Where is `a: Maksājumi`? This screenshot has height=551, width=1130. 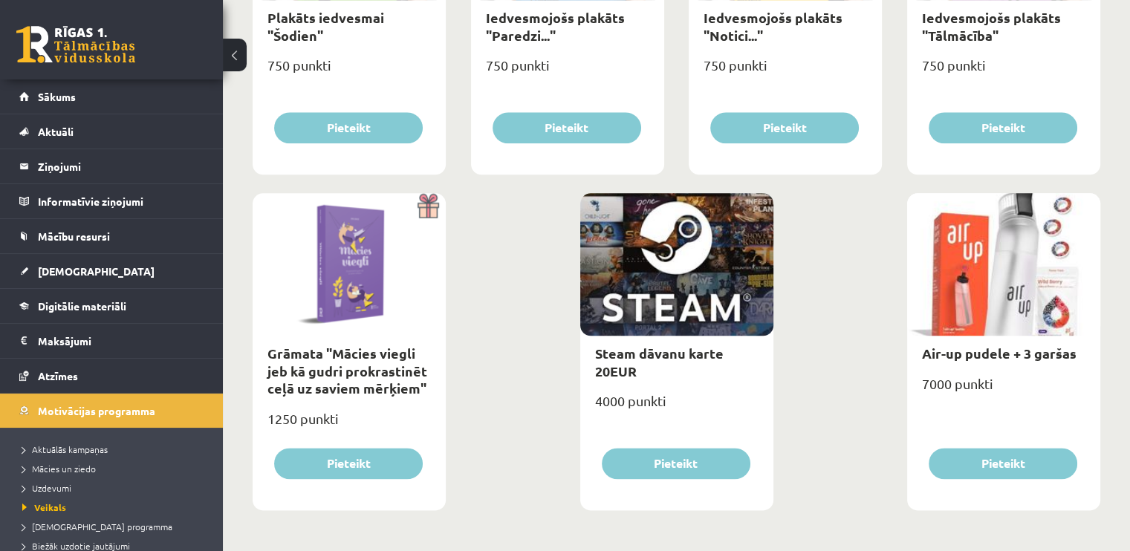
a: Maksājumi is located at coordinates (111, 341).